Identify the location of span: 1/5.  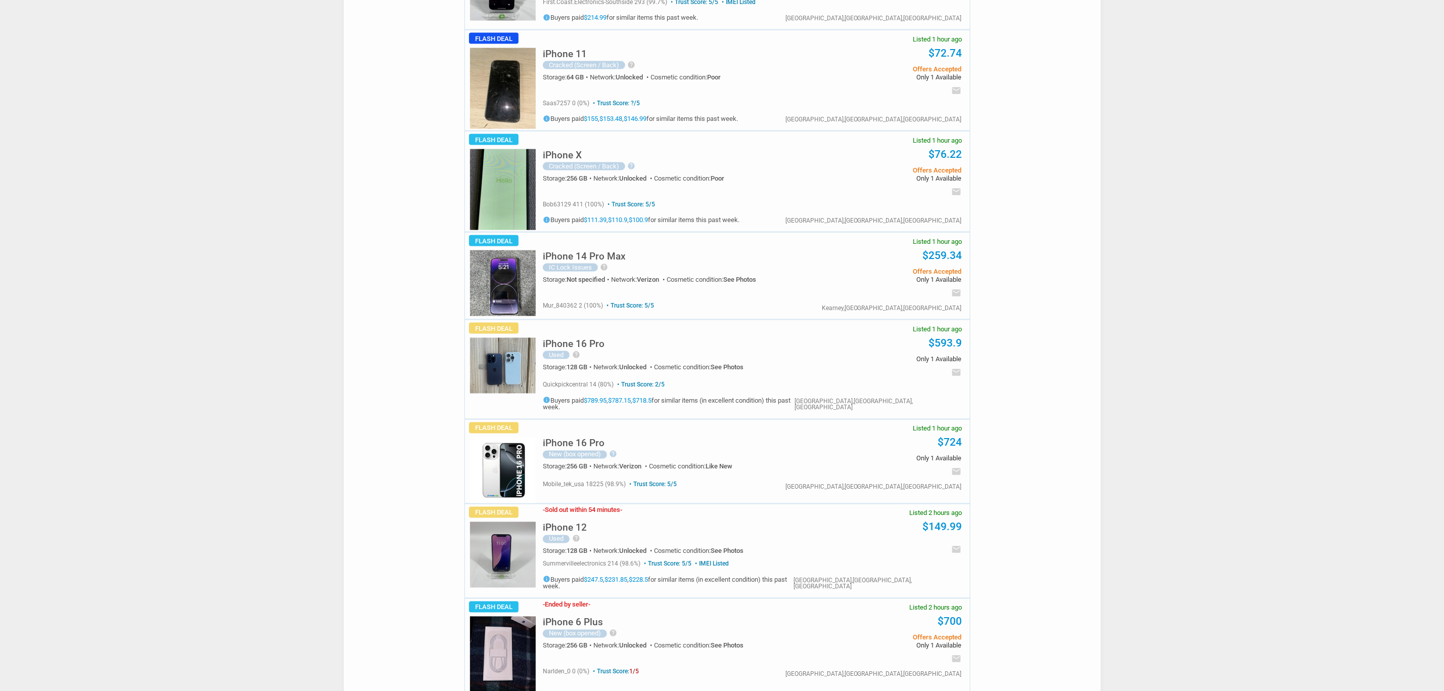
(634, 671).